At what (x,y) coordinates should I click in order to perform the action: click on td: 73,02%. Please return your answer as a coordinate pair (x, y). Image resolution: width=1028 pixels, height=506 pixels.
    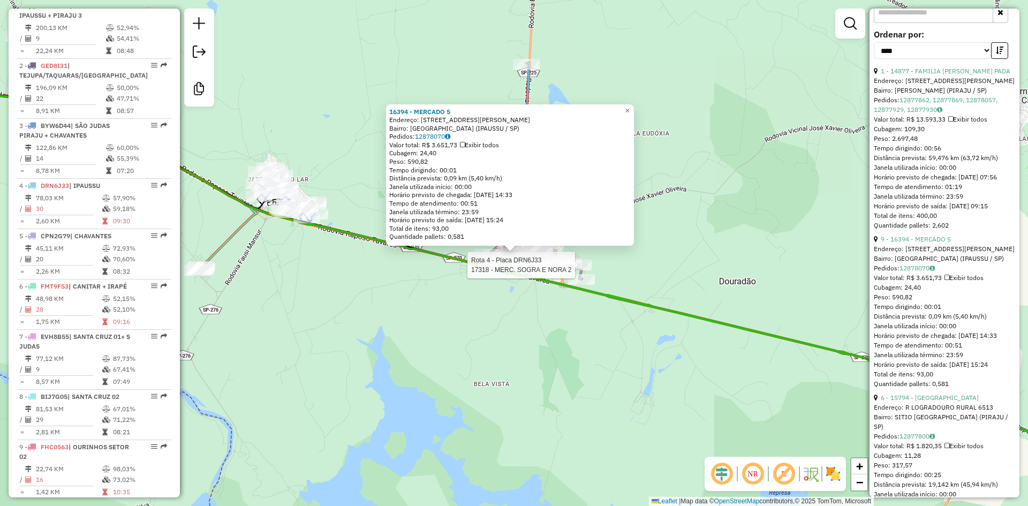
    Looking at the image, I should click on (139, 480).